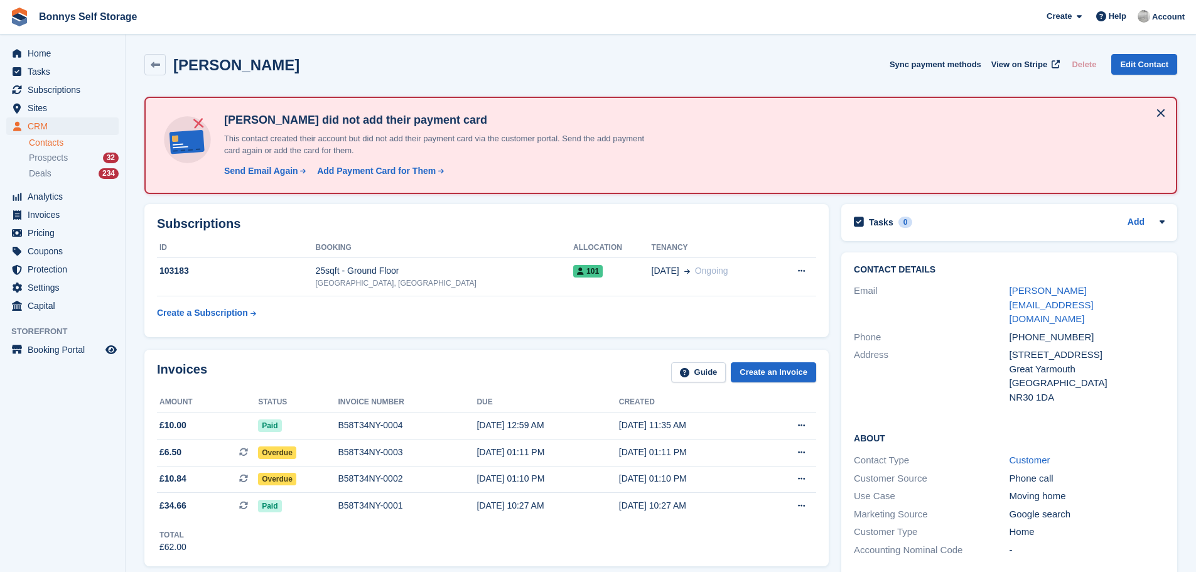 The height and width of the screenshot is (572, 1196). What do you see at coordinates (407, 452) in the screenshot?
I see `div: B58T34NY-0003` at bounding box center [407, 452].